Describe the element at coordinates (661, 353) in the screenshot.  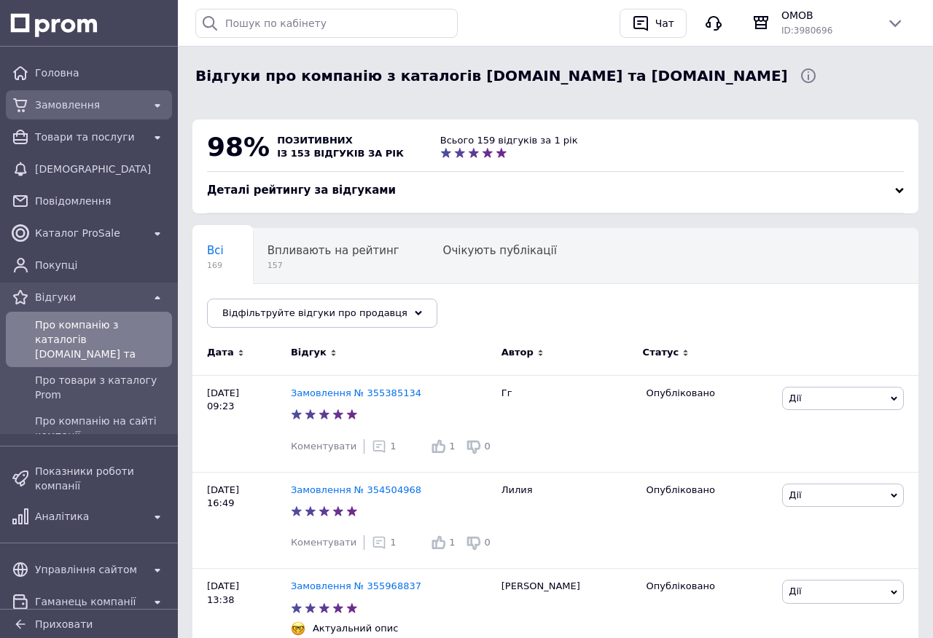
I see `span: Статус` at that location.